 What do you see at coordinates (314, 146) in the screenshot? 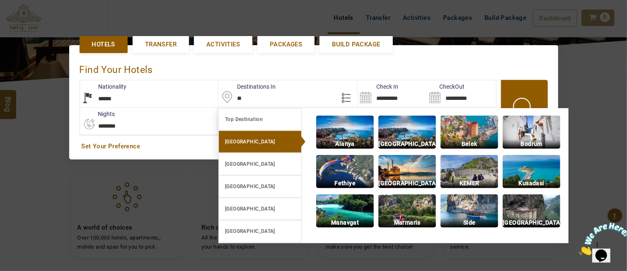
I see `a: Set Your Preference` at bounding box center [314, 146].